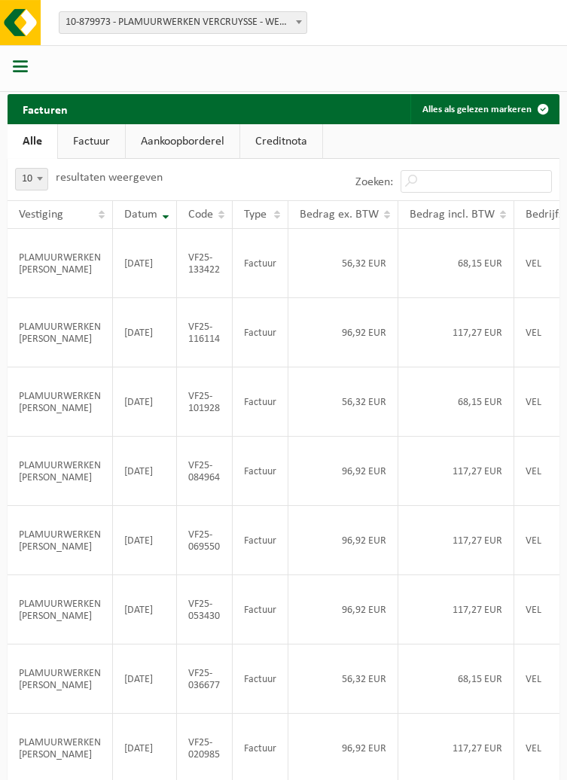 The width and height of the screenshot is (567, 780). Describe the element at coordinates (32, 179) in the screenshot. I see `span: 10` at that location.